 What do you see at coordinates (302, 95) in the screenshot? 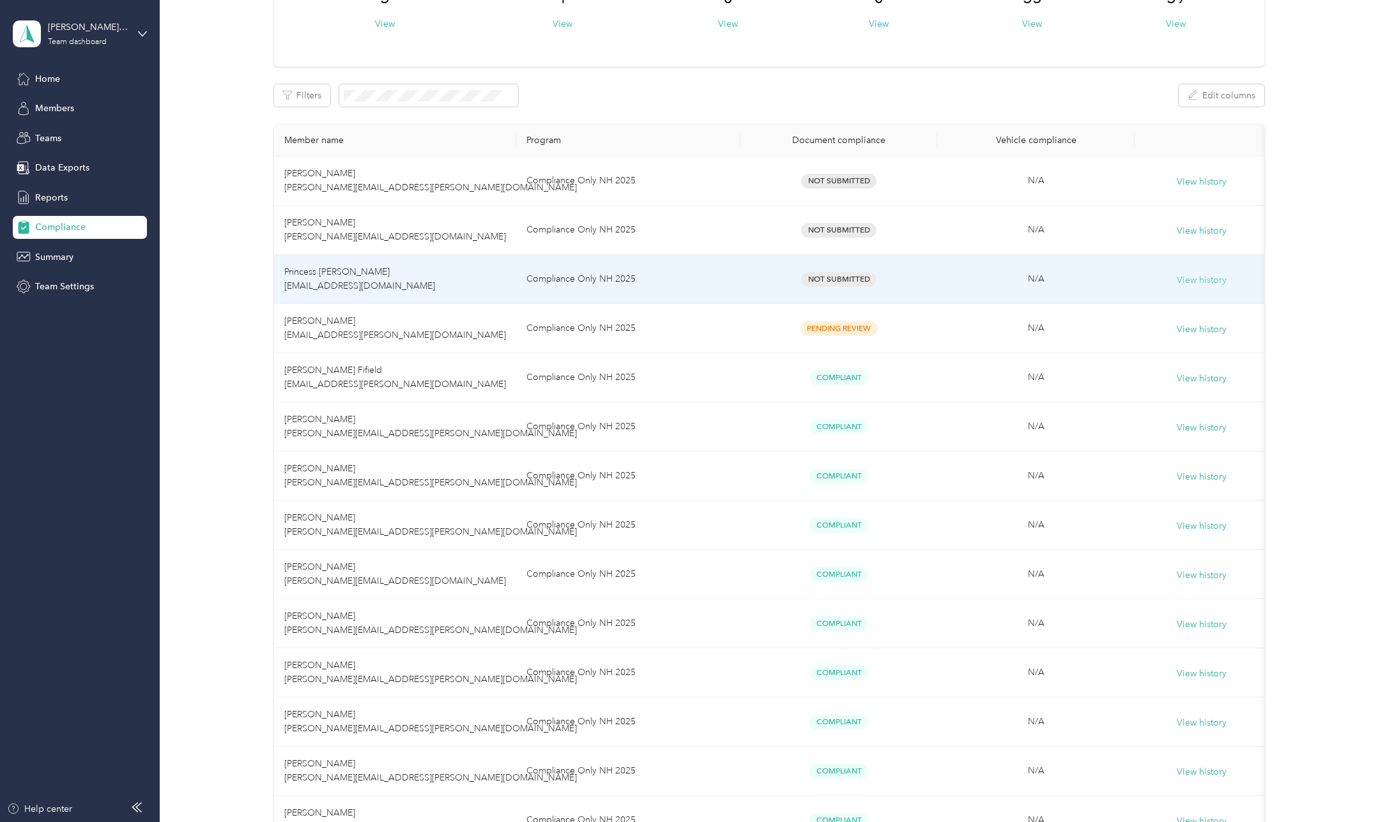
I see `button: Filters` at bounding box center [302, 95].